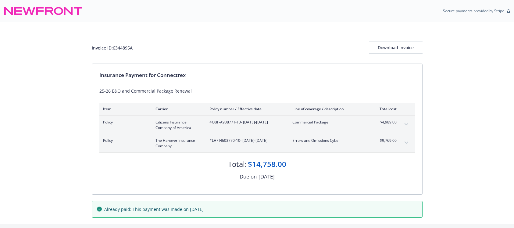 This screenshot has width=514, height=228. I want to click on div: Download Invoice, so click(396, 48).